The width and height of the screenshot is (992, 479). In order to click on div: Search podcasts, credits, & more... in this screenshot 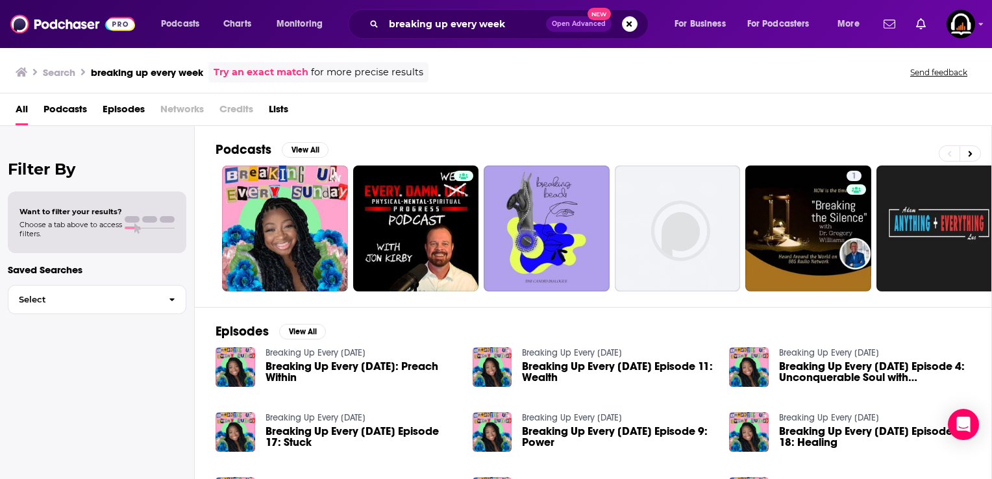, I will do `click(510, 24)`.